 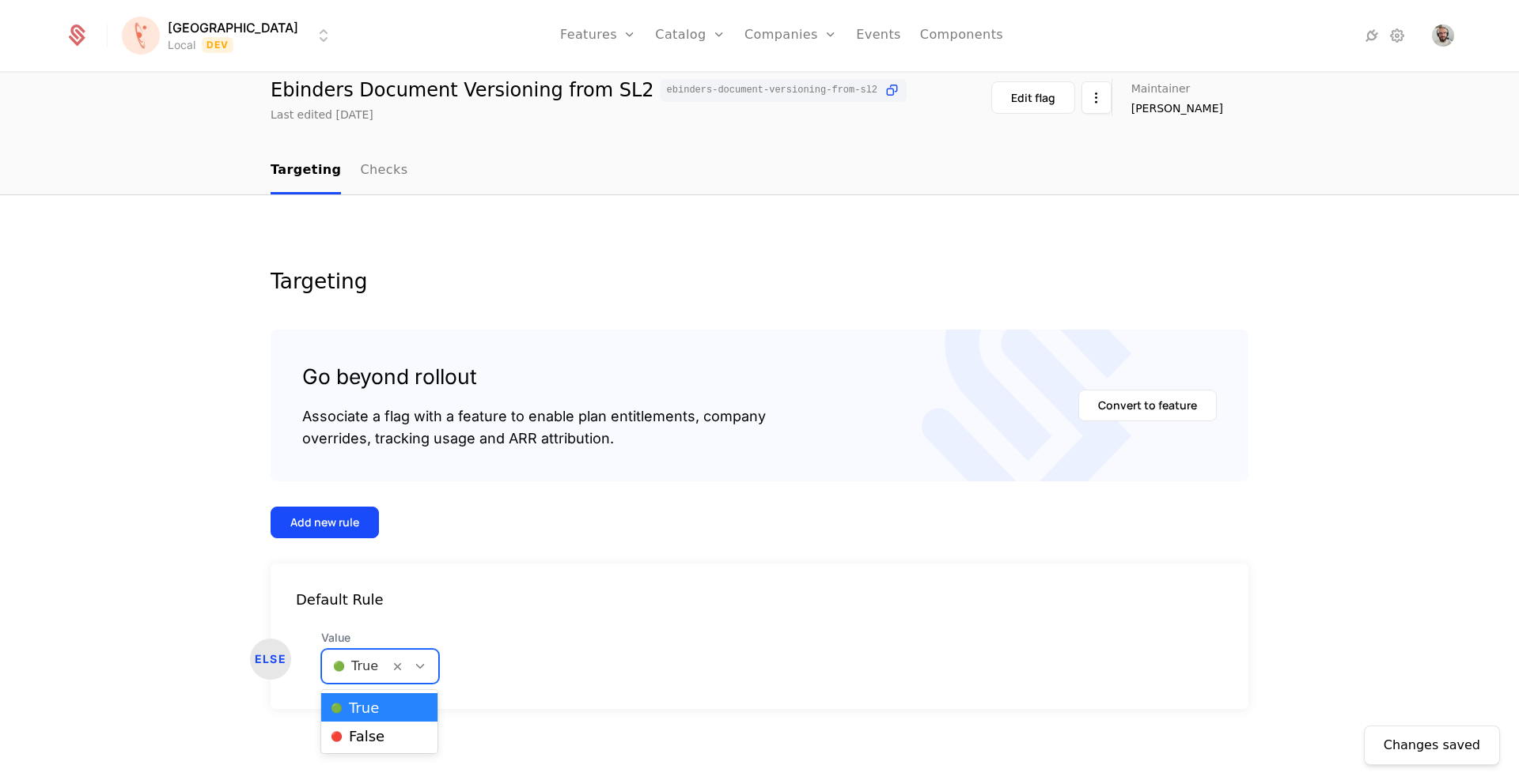 What do you see at coordinates (1160, 88) in the screenshot?
I see `span: Maintainer` at bounding box center [1160, 88].